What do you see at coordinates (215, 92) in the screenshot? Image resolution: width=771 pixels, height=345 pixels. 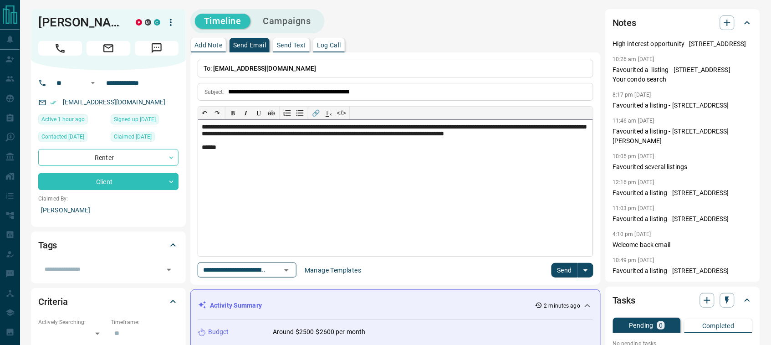 I see `p: Subject:` at bounding box center [215, 92].